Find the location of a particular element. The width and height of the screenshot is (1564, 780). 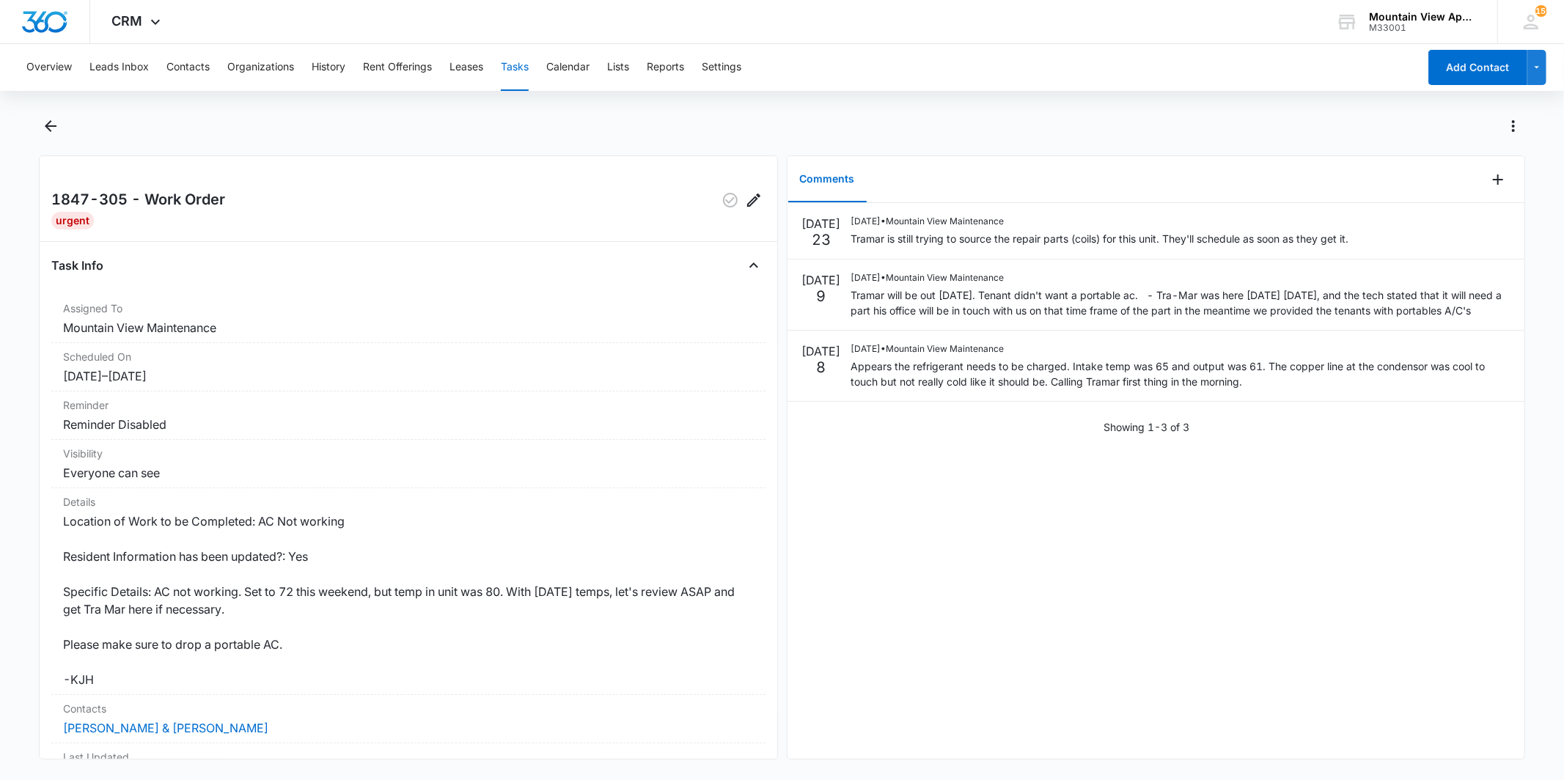

button: Leases is located at coordinates (466, 67).